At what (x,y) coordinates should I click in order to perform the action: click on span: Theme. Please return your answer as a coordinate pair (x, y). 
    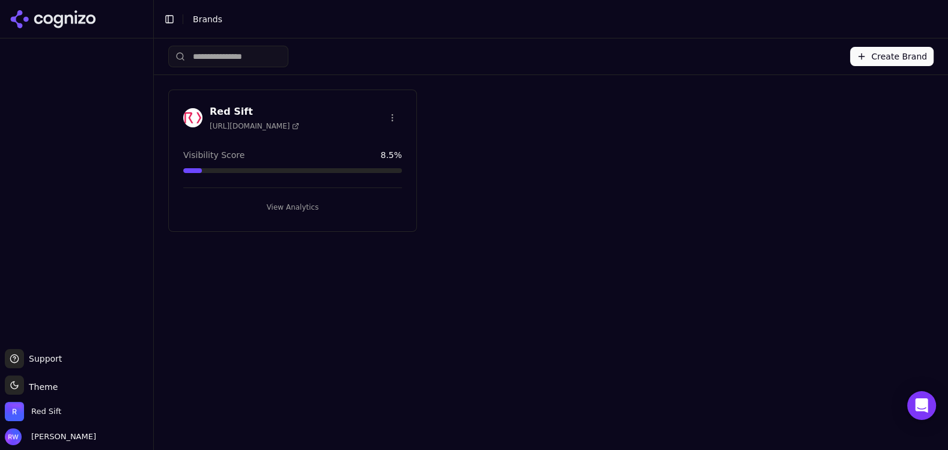
    Looking at the image, I should click on (41, 387).